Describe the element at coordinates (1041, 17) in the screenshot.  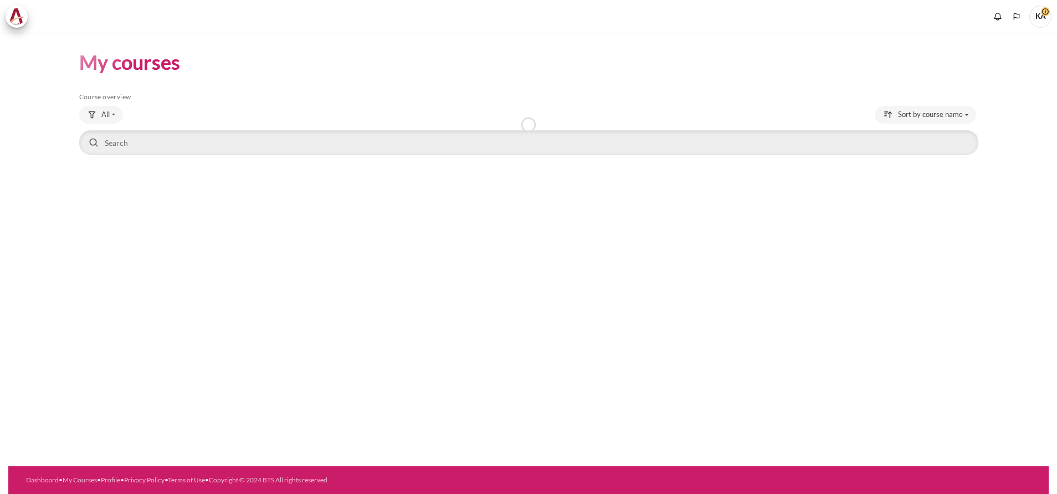
I see `span: KA` at that location.